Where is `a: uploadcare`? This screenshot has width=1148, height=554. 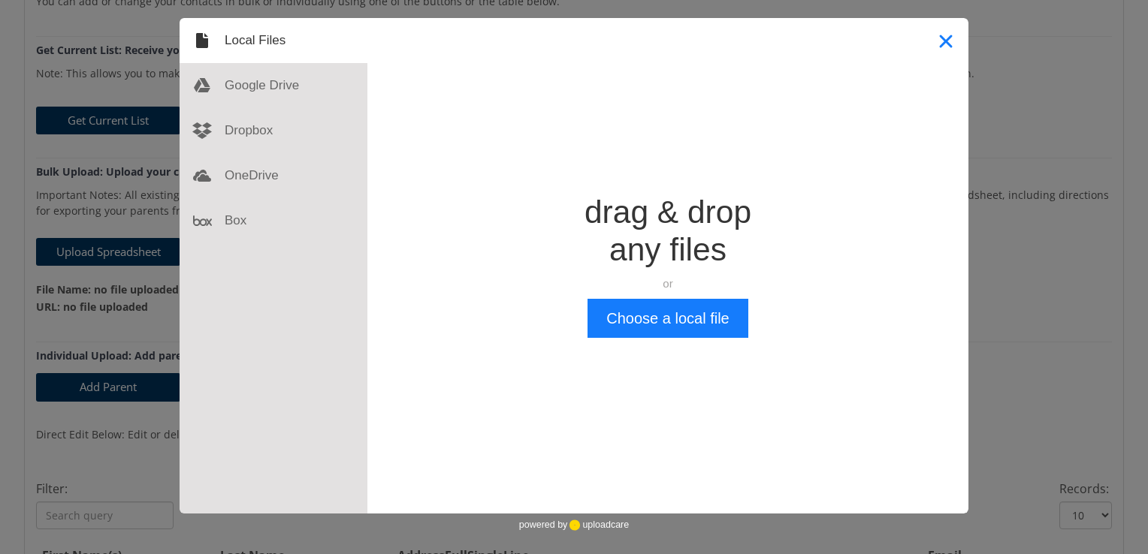 a: uploadcare is located at coordinates (598, 525).